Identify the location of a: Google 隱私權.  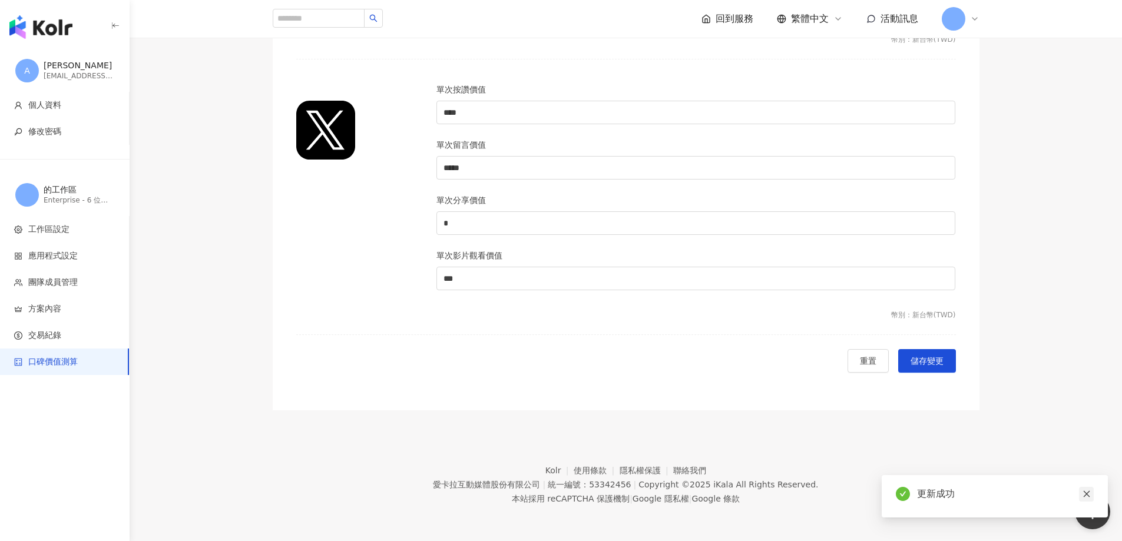
(661, 499).